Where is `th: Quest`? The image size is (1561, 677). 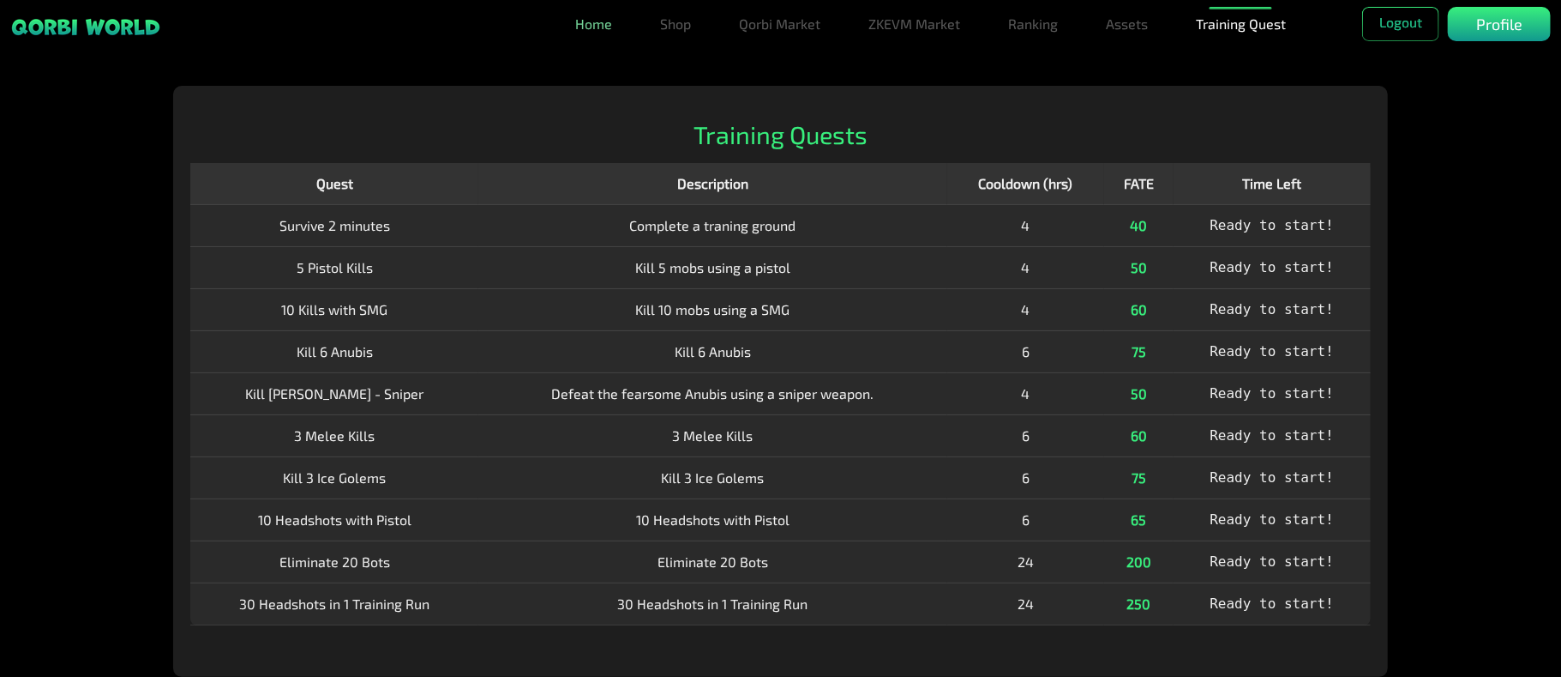 th: Quest is located at coordinates (334, 183).